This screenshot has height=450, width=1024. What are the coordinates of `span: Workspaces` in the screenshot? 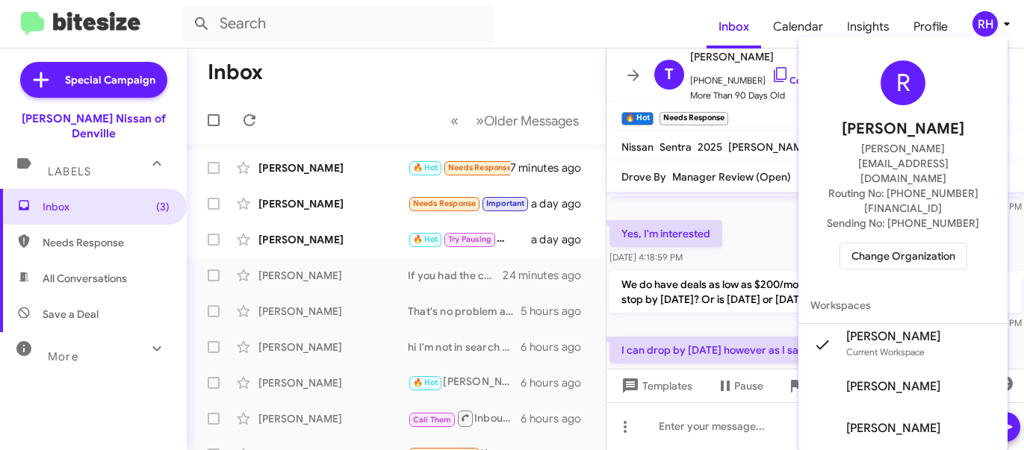 It's located at (903, 305).